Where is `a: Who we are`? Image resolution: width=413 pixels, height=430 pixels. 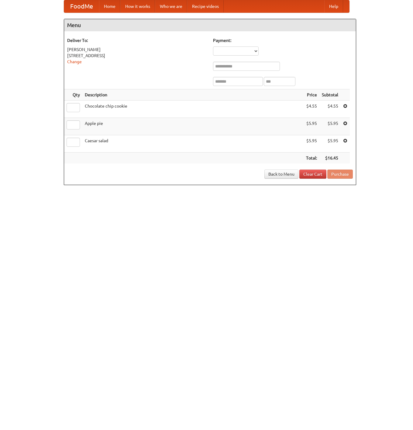
a: Who we are is located at coordinates (171, 6).